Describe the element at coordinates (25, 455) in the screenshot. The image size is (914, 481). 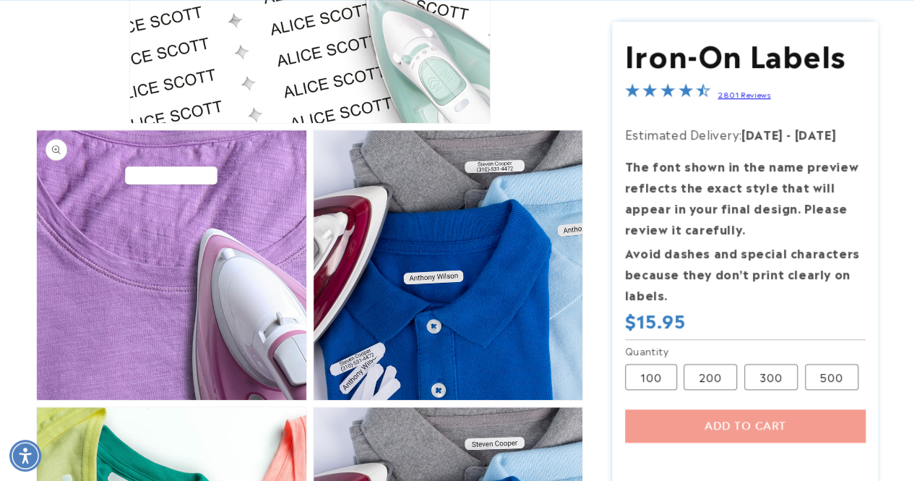
I see `div: Accessibility Menu` at that location.